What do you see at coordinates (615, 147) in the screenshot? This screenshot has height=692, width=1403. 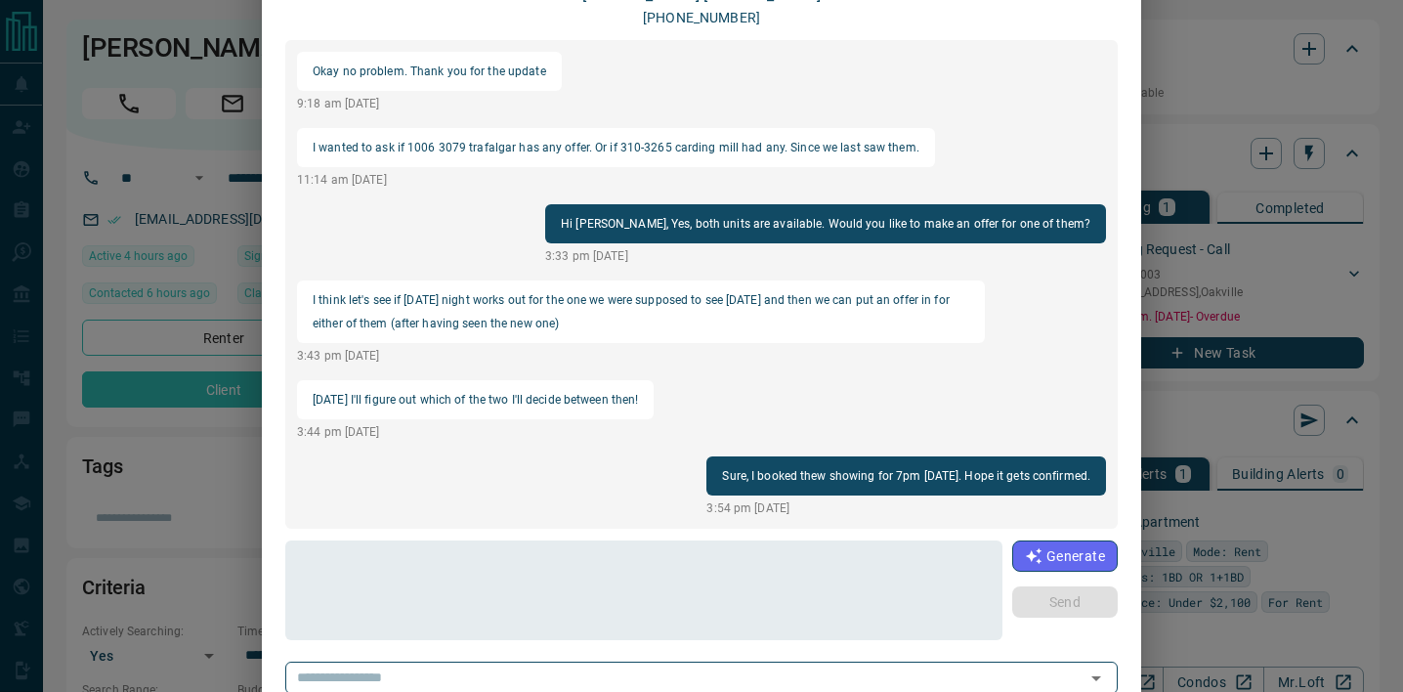 I see `p: I wanted to ask if 1006 3079 trafalgar has any offer. Or if 310-3265 carding mill had any. Since ...` at bounding box center [615, 147].